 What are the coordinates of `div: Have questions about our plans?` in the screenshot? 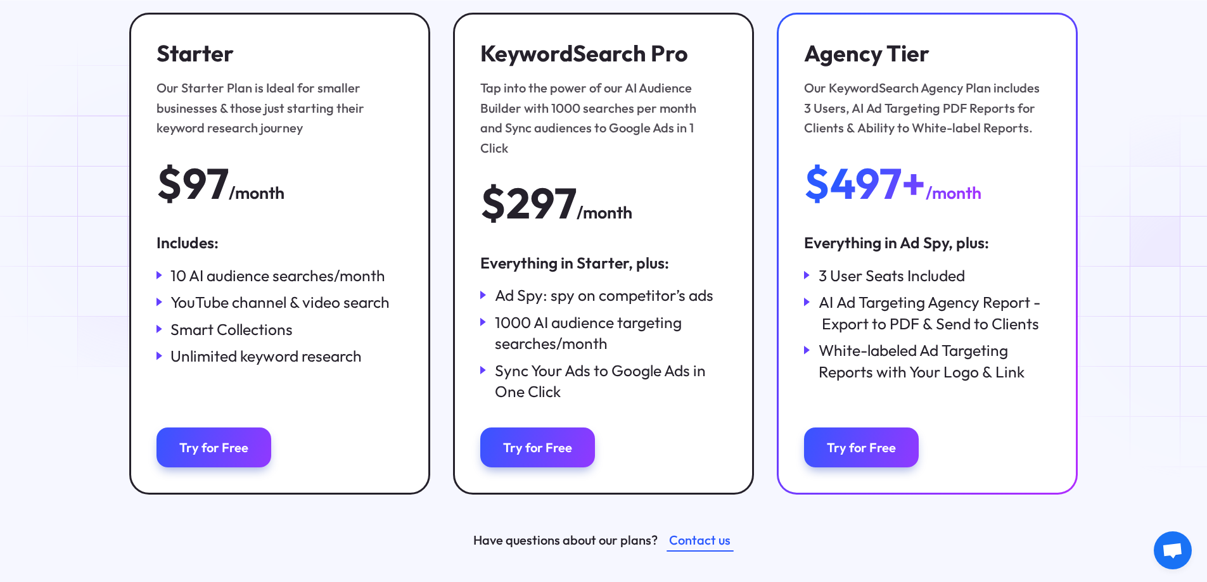 It's located at (565, 540).